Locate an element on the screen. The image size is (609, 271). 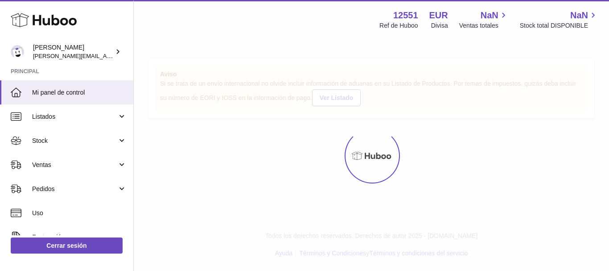
div: Divisa is located at coordinates (440, 25).